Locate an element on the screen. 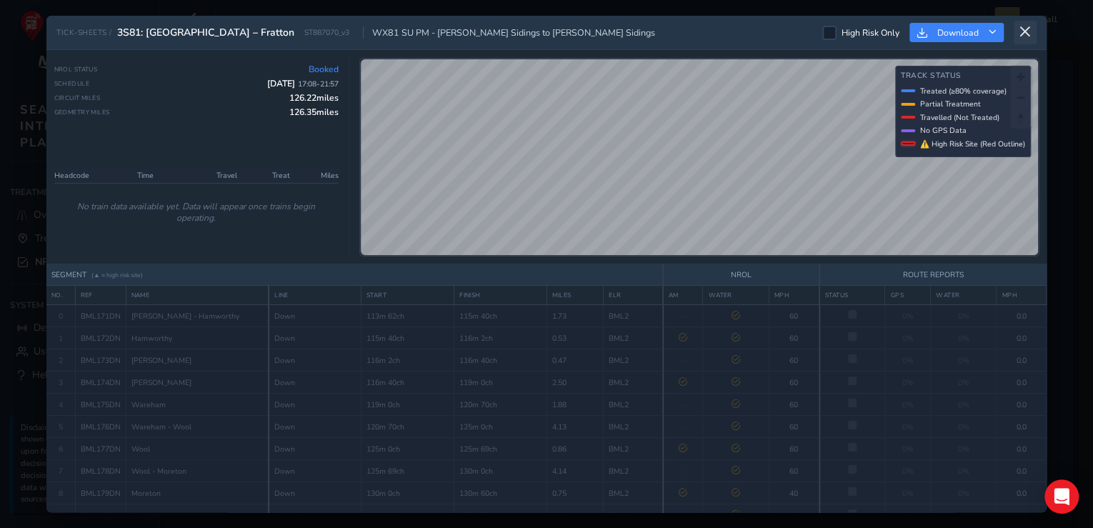 This screenshot has width=1093, height=528. td: 1.88 is located at coordinates (575, 404).